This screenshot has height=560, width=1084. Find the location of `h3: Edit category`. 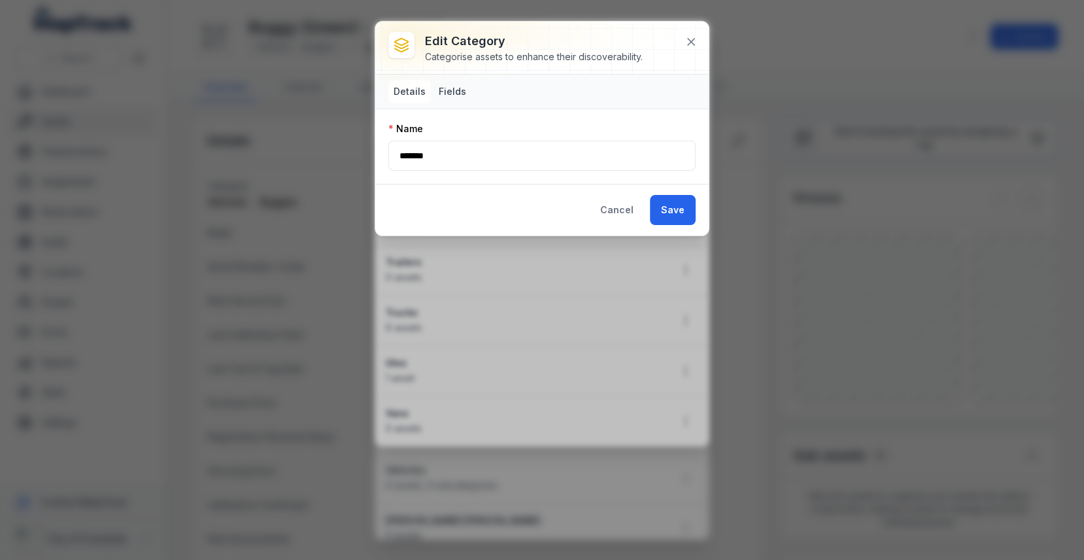

h3: Edit category is located at coordinates (533, 41).